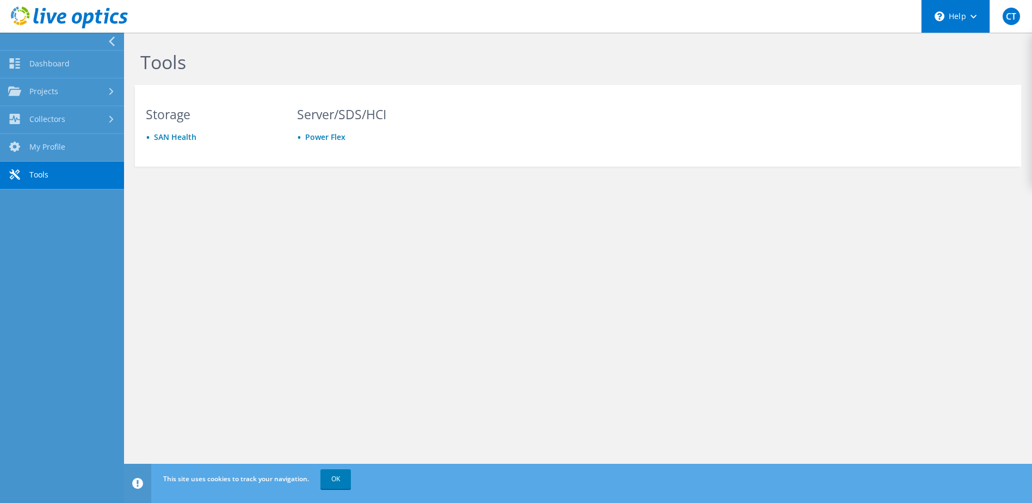  What do you see at coordinates (362, 114) in the screenshot?
I see `h3: Server/SDS/HCI` at bounding box center [362, 114].